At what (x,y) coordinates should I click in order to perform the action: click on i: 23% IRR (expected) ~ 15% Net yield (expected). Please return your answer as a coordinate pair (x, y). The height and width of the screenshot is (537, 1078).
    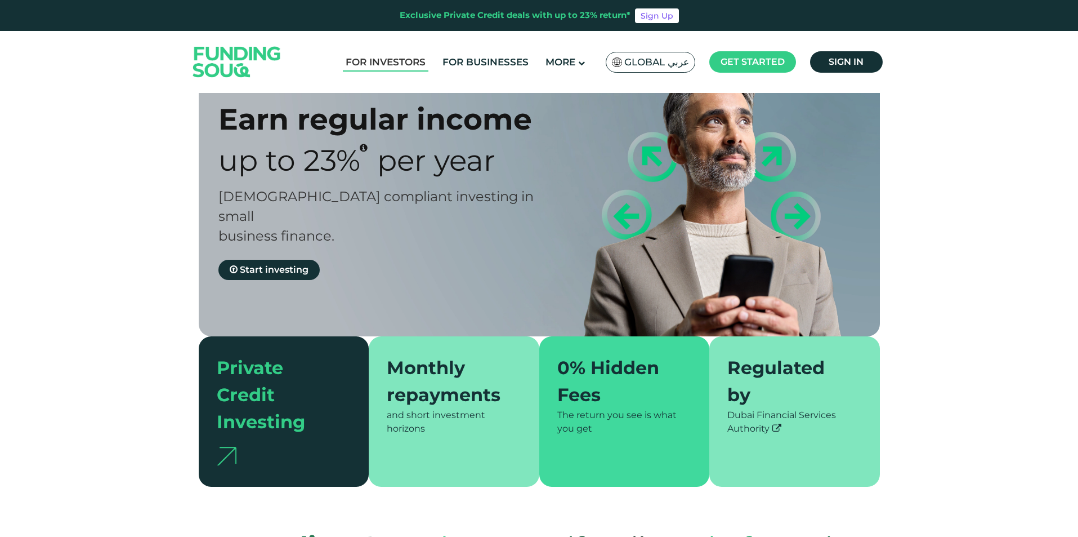
    Looking at the image, I should click on (364, 148).